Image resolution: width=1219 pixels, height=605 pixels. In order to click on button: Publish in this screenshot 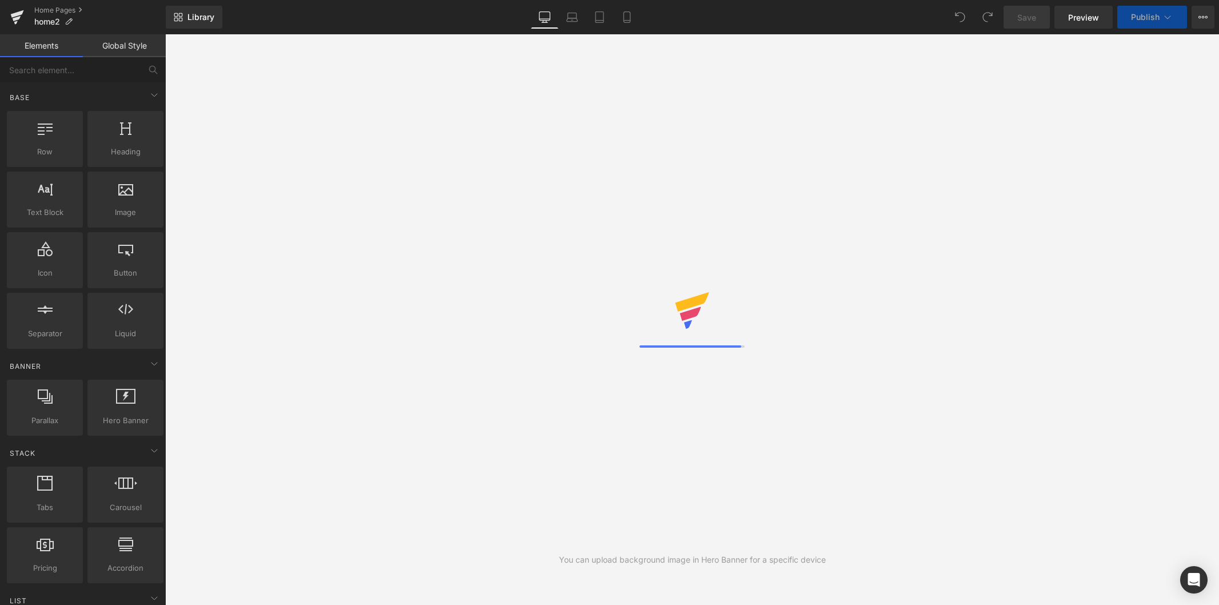, I will do `click(1152, 17)`.